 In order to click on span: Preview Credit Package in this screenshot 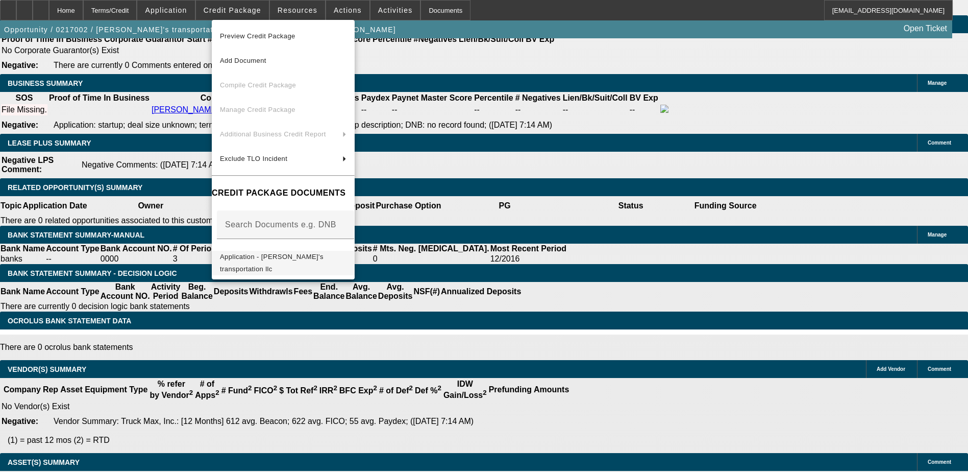, I will do `click(258, 36)`.